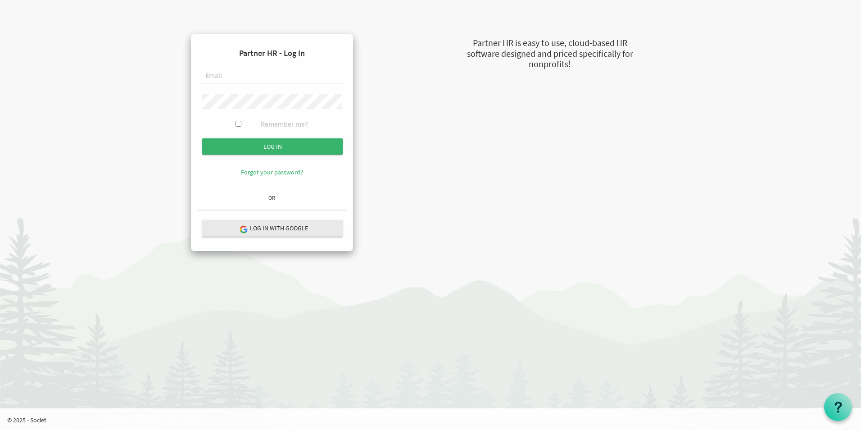 The width and height of the screenshot is (861, 430). Describe the element at coordinates (272, 197) in the screenshot. I see `h6: OR` at that location.